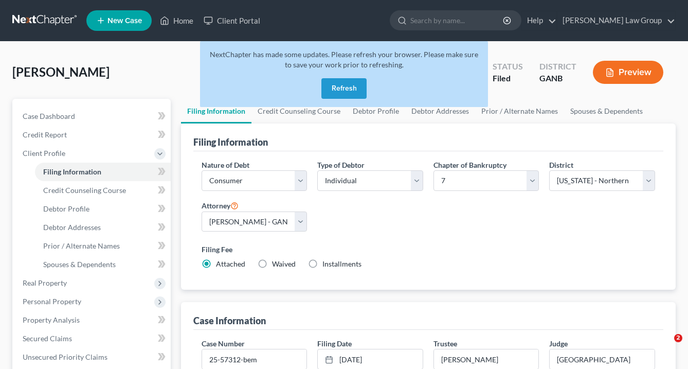 The width and height of the screenshot is (688, 369). I want to click on label: Type of Debtor, so click(341, 165).